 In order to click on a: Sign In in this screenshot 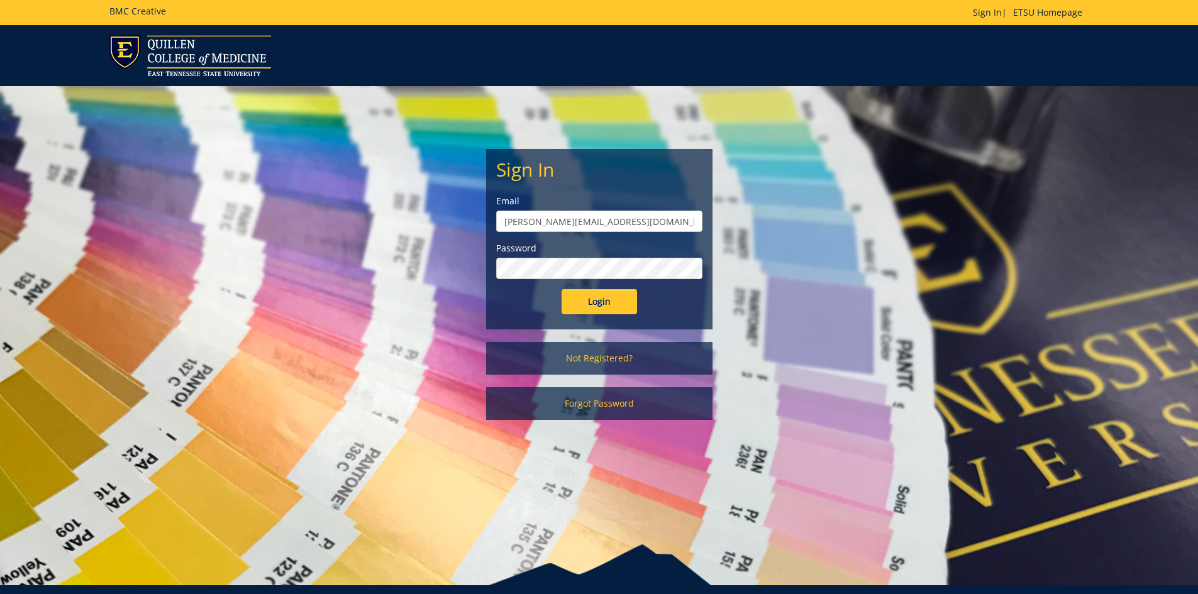, I will do `click(987, 12)`.